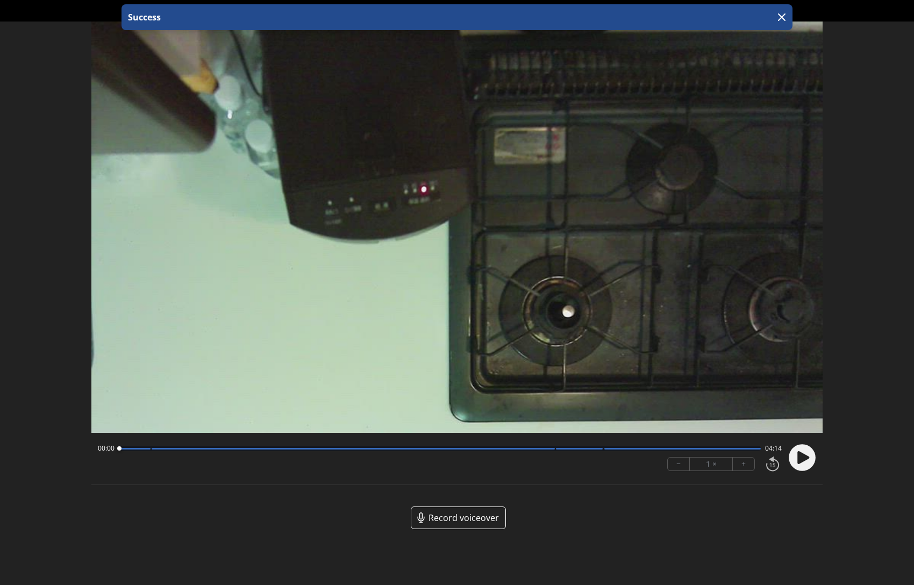 The width and height of the screenshot is (914, 585). Describe the element at coordinates (106, 448) in the screenshot. I see `span: 00:00` at that location.